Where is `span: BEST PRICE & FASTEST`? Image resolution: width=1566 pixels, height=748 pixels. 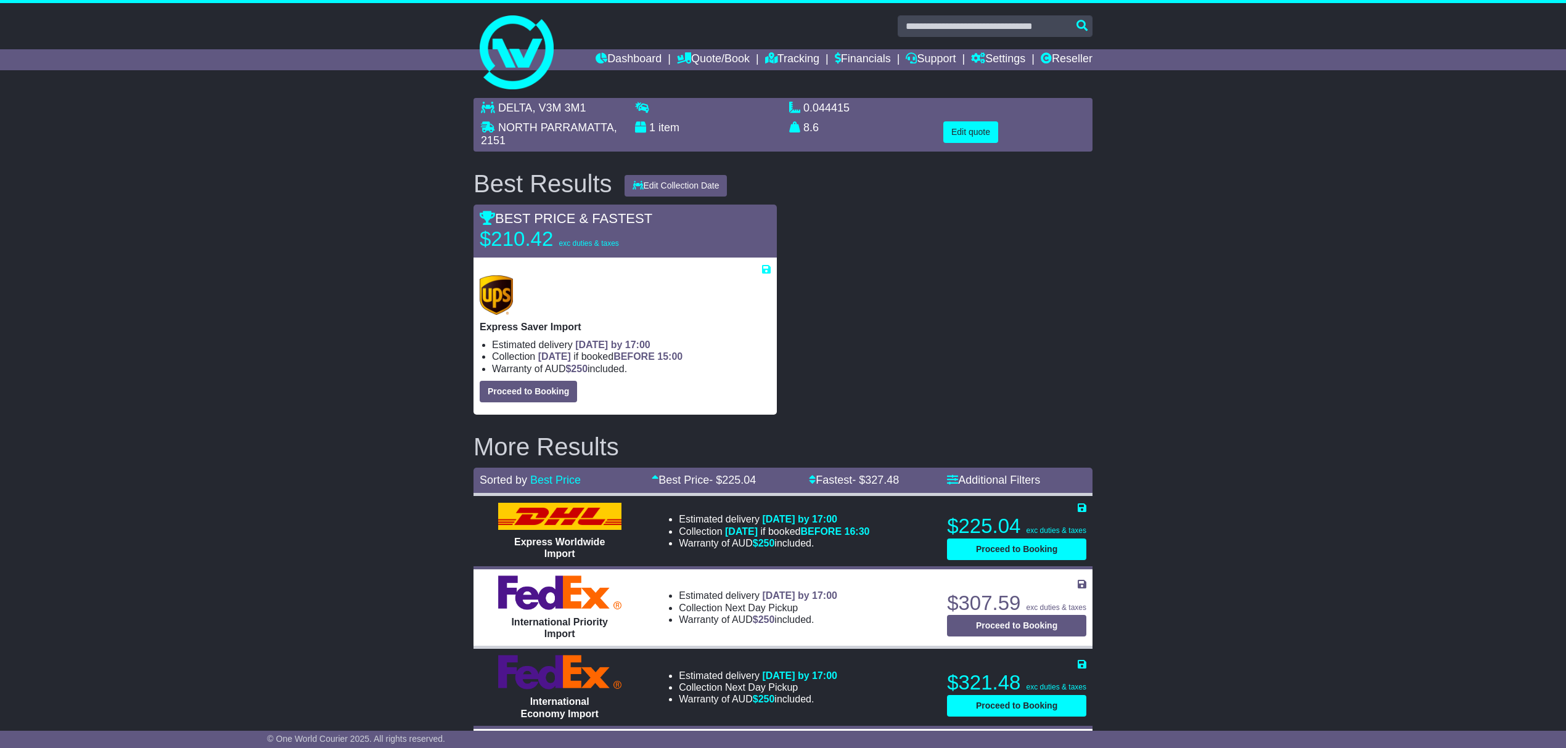 span: BEST PRICE & FASTEST is located at coordinates (566, 218).